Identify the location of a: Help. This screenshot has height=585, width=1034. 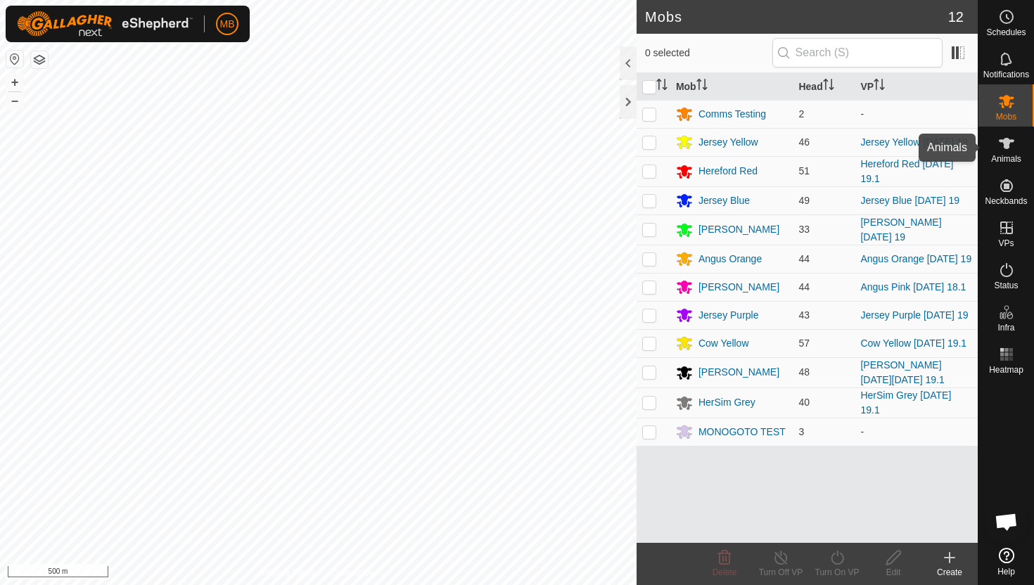
(1006, 562).